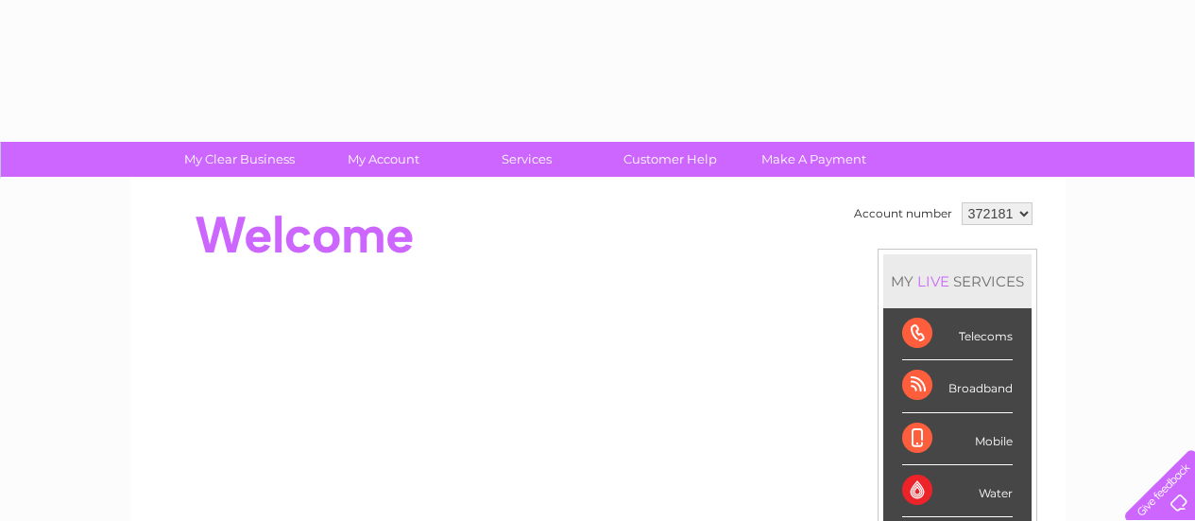  What do you see at coordinates (526, 159) in the screenshot?
I see `a: Services` at bounding box center [526, 159].